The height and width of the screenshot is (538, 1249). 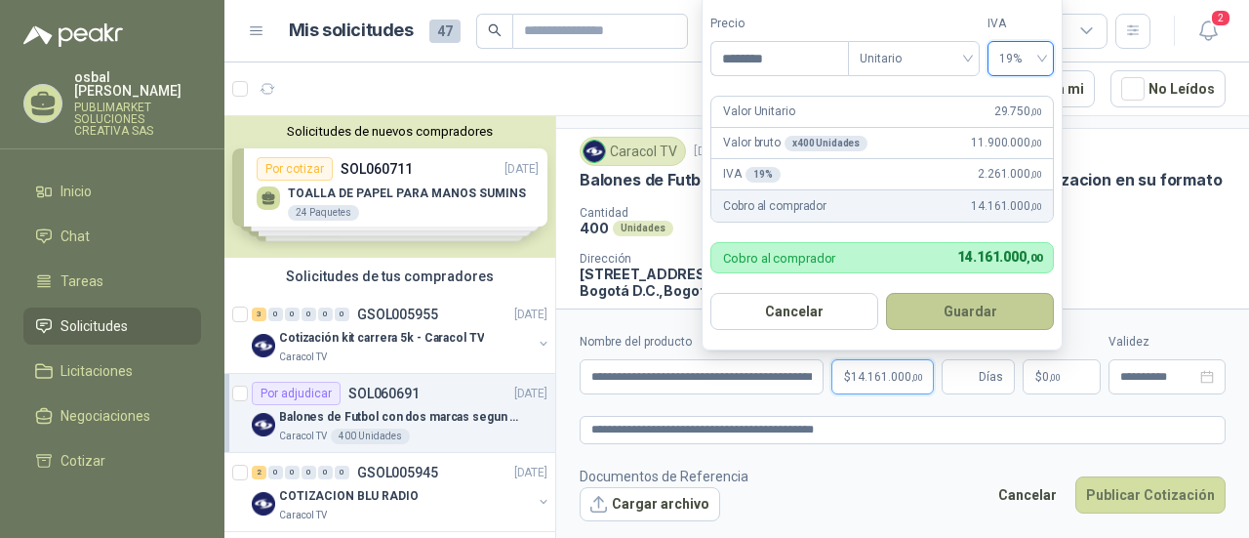 I want to click on p: Cantidad, so click(x=693, y=213).